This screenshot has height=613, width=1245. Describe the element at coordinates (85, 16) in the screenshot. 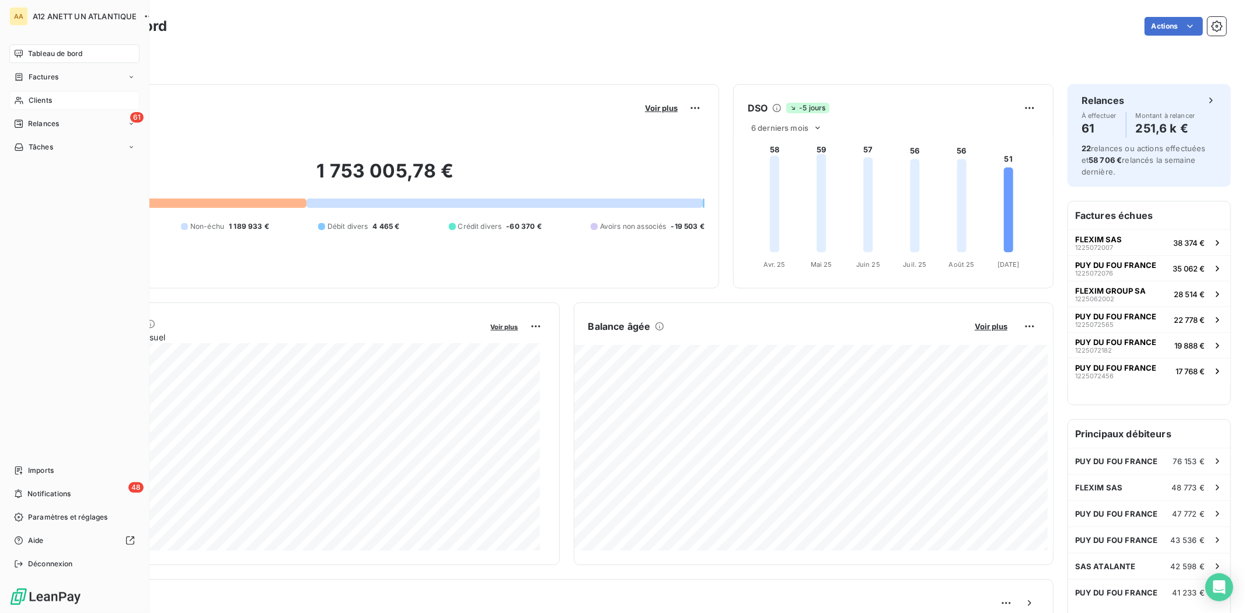

I see `span: A12 ANETT UN ATLANTIQUE` at that location.